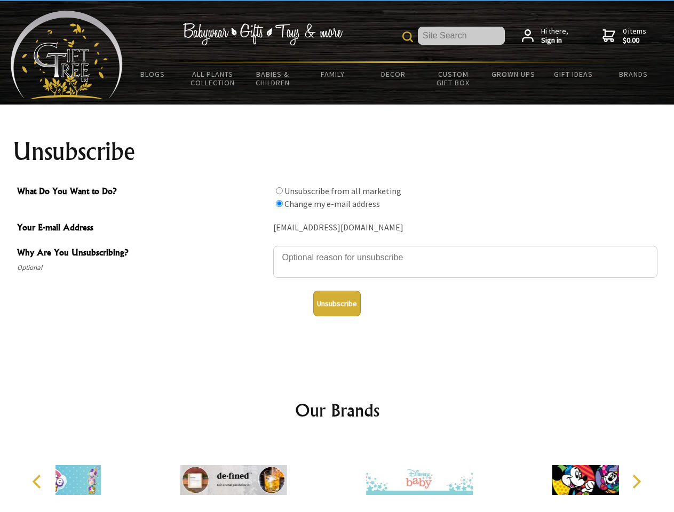 This screenshot has width=674, height=512. Describe the element at coordinates (453, 78) in the screenshot. I see `a: Custom Gift Box` at that location.